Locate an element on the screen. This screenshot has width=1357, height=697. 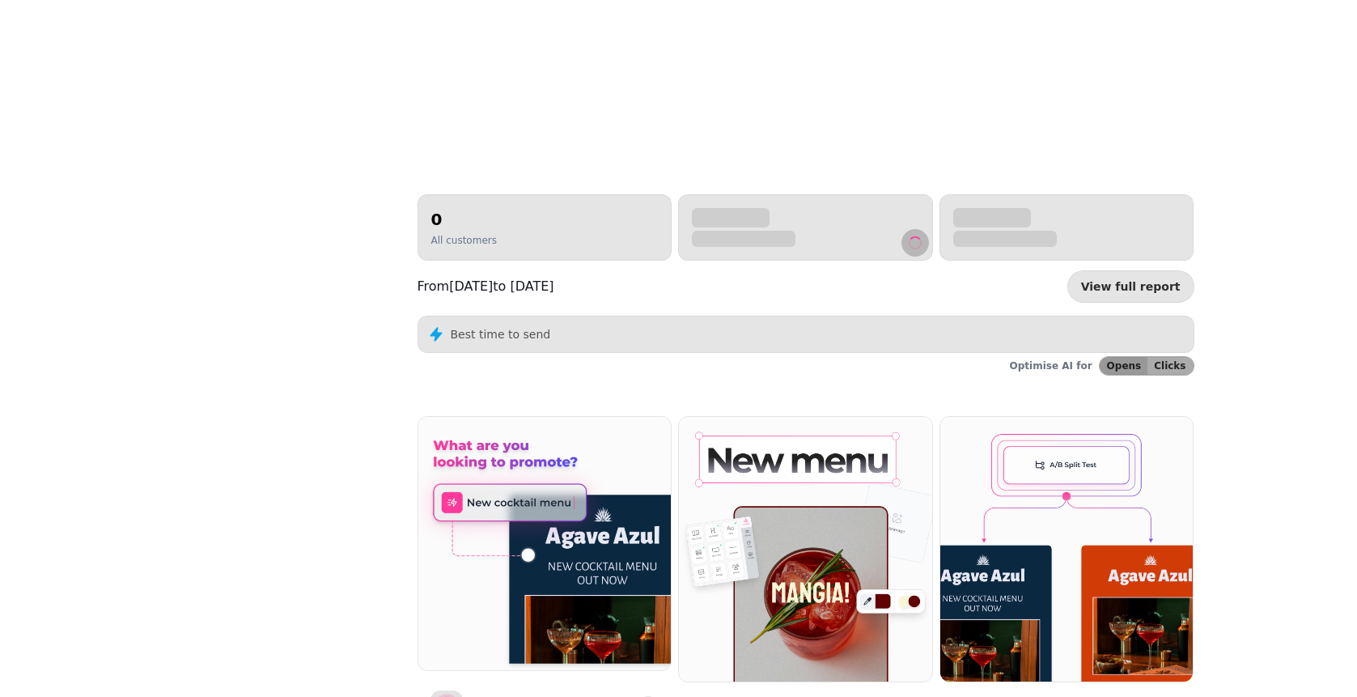
button: Clicks is located at coordinates (1170, 366).